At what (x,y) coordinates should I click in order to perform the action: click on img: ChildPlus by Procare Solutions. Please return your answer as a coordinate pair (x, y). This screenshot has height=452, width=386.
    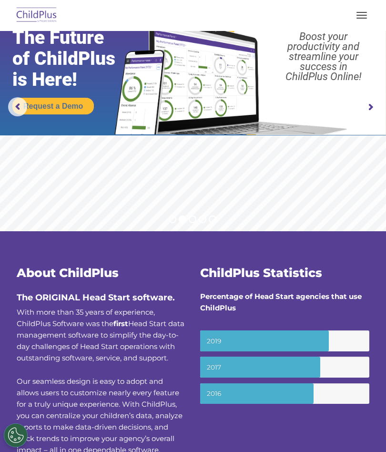
    Looking at the image, I should click on (37, 15).